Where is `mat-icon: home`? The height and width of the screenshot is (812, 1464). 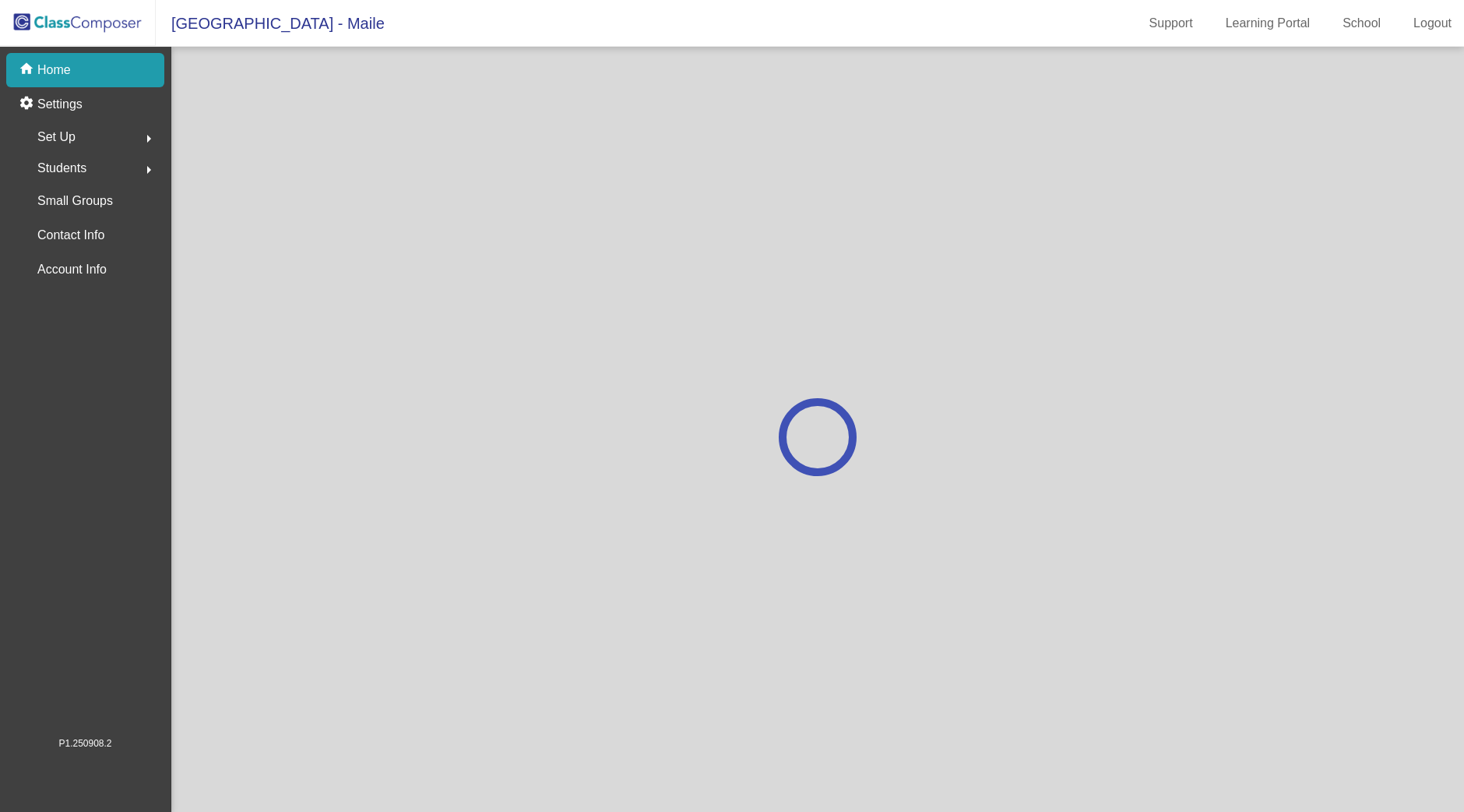
mat-icon: home is located at coordinates (28, 70).